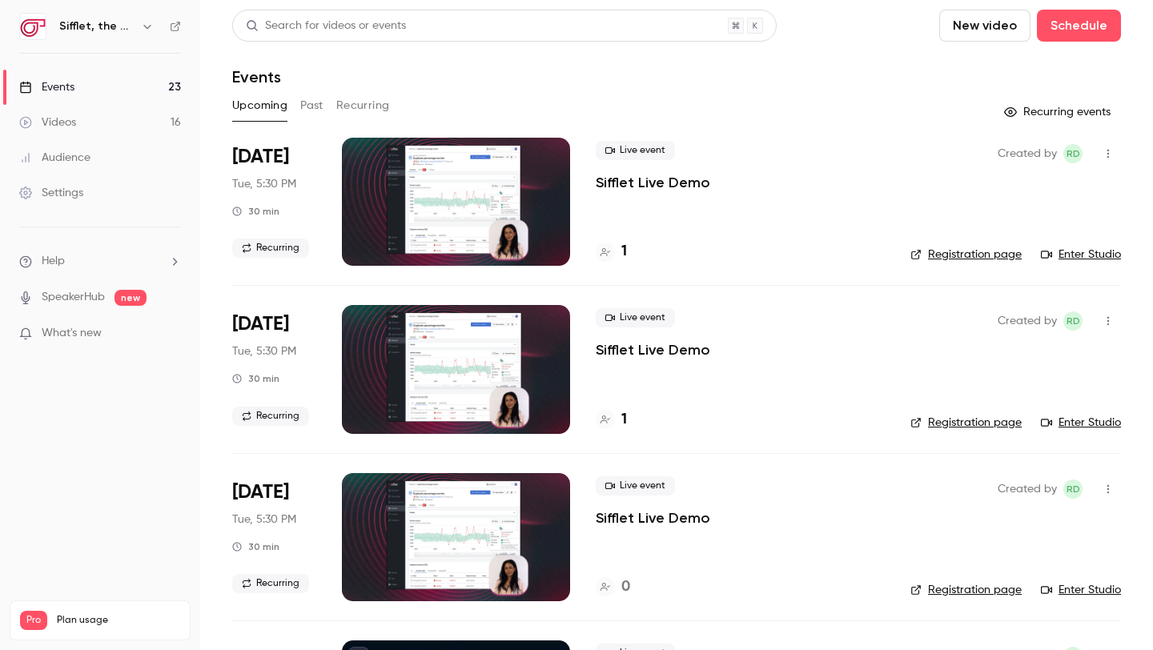  Describe the element at coordinates (259, 106) in the screenshot. I see `button: Upcoming` at that location.